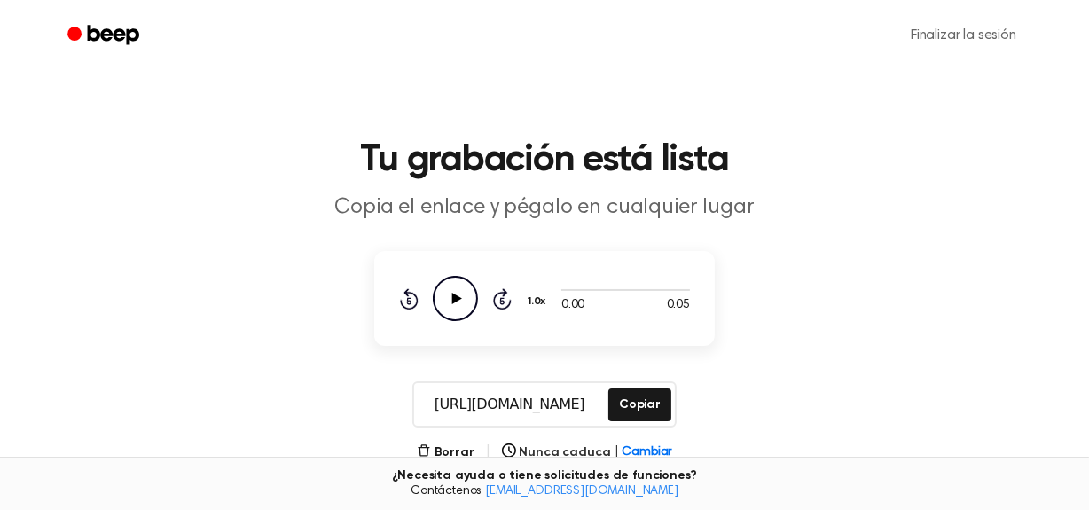  I want to click on font: Borrar, so click(454, 452).